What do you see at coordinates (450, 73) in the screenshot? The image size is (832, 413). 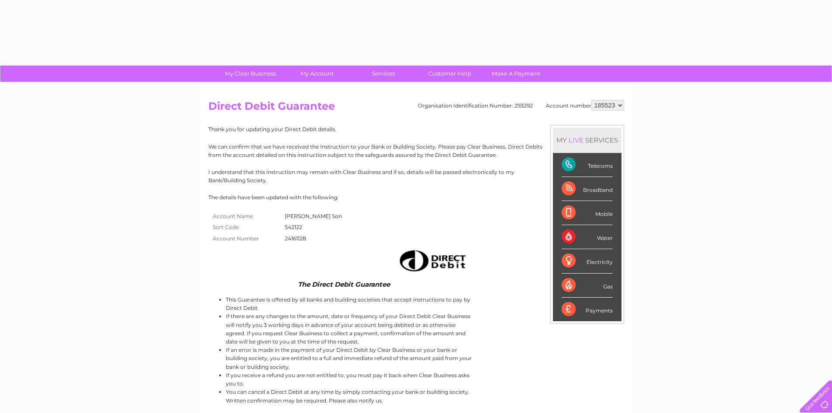 I see `a: Customer Help` at bounding box center [450, 73].